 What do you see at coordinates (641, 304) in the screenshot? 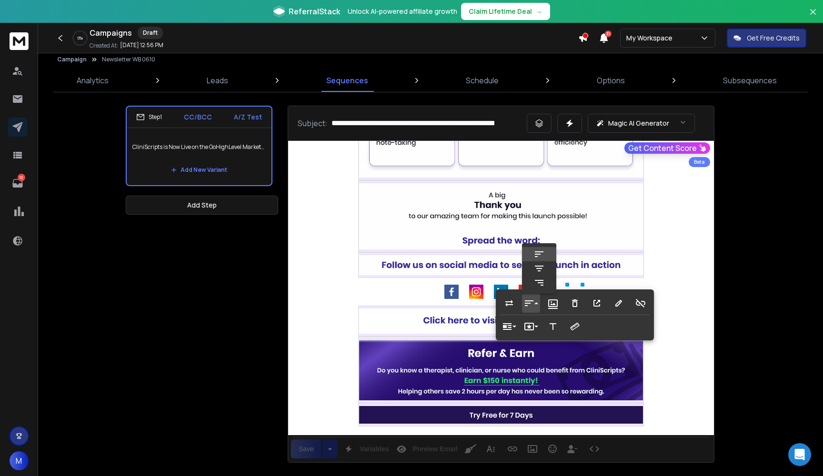
I see `button: Unlink` at bounding box center [641, 304].